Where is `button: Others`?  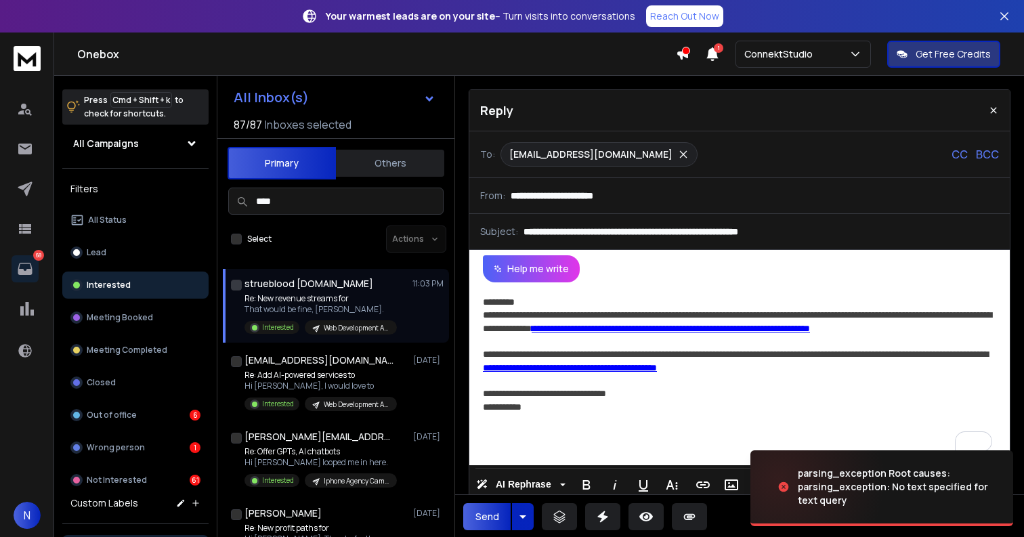 button: Others is located at coordinates (390, 163).